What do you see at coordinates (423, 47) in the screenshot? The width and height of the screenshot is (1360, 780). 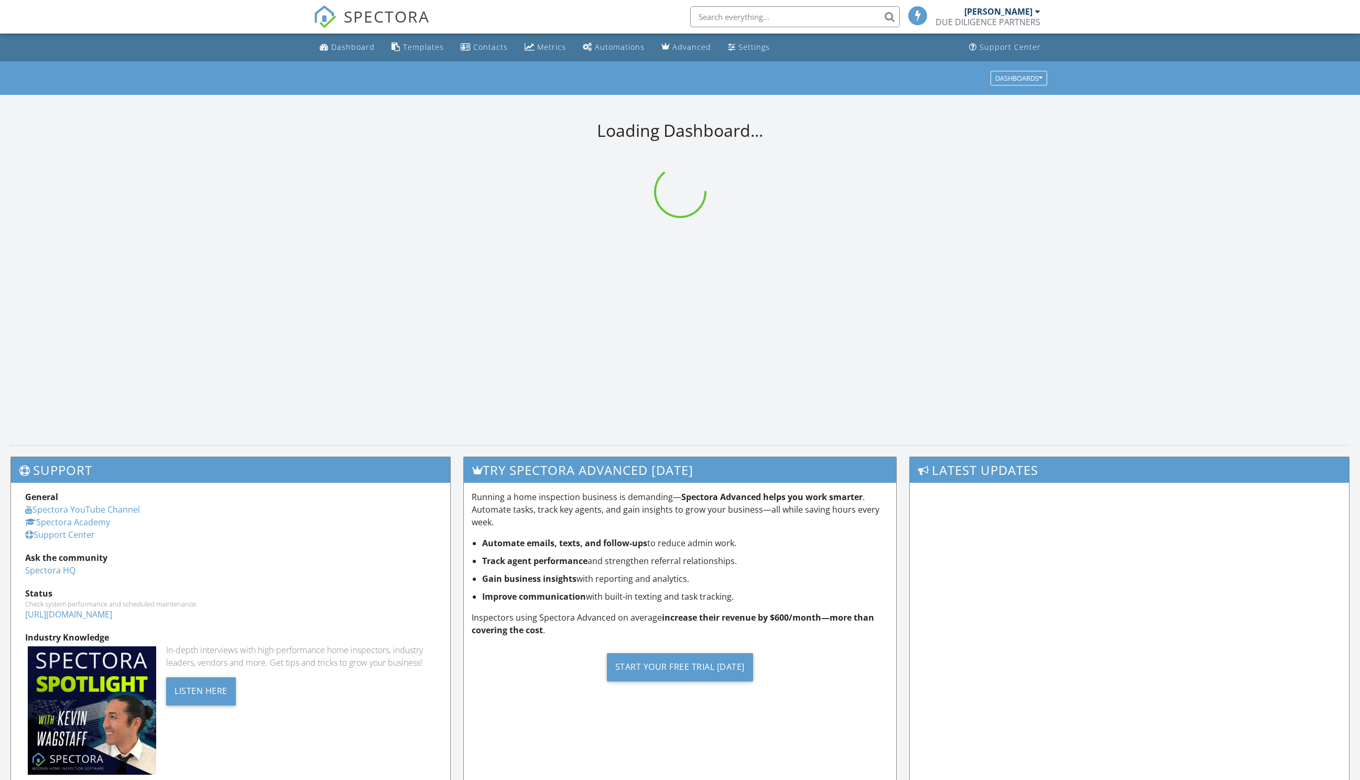 I see `div: Templates` at bounding box center [423, 47].